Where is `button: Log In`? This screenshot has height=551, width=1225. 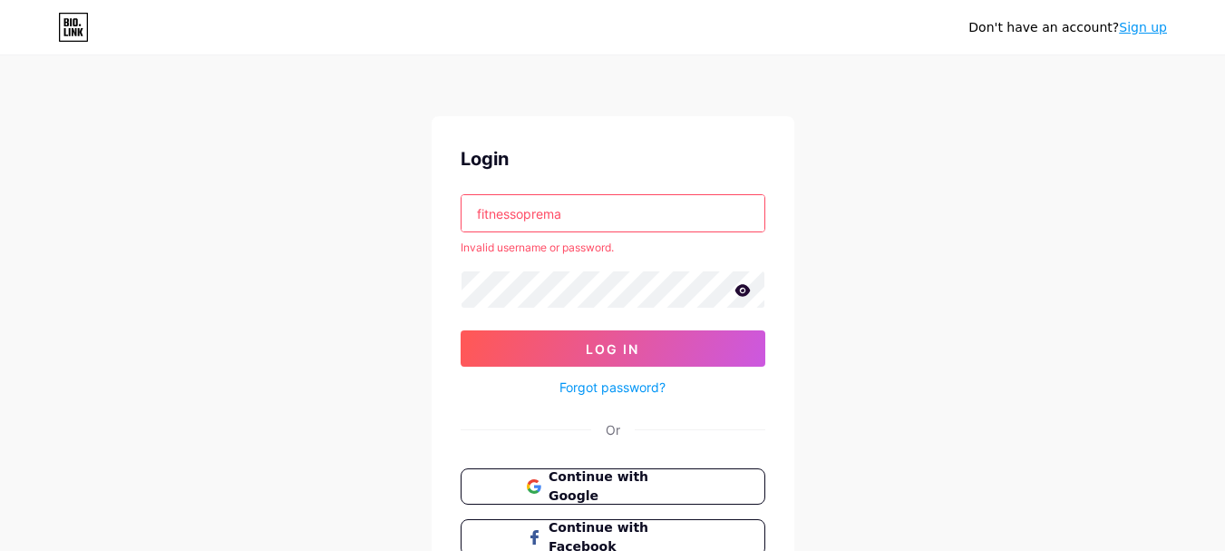
button: Log In is located at coordinates (613, 348).